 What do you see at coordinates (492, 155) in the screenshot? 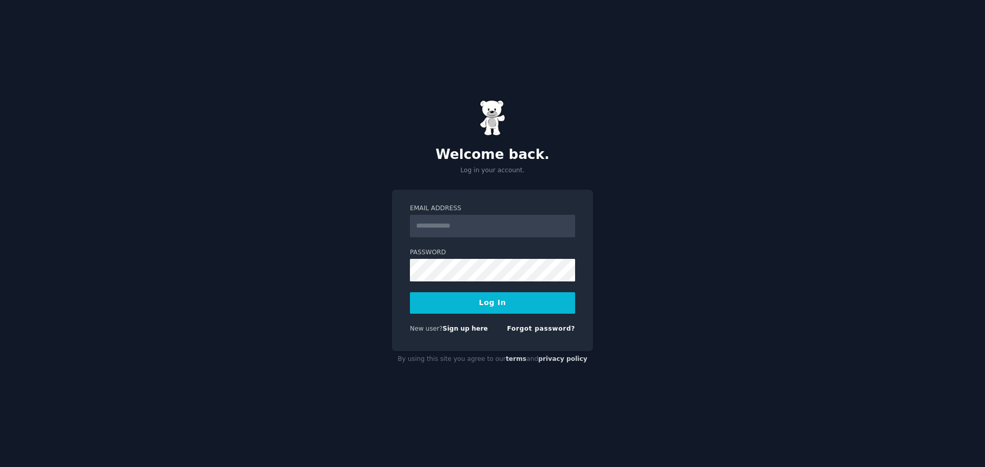
I see `h2: Welcome back.` at bounding box center [492, 155].